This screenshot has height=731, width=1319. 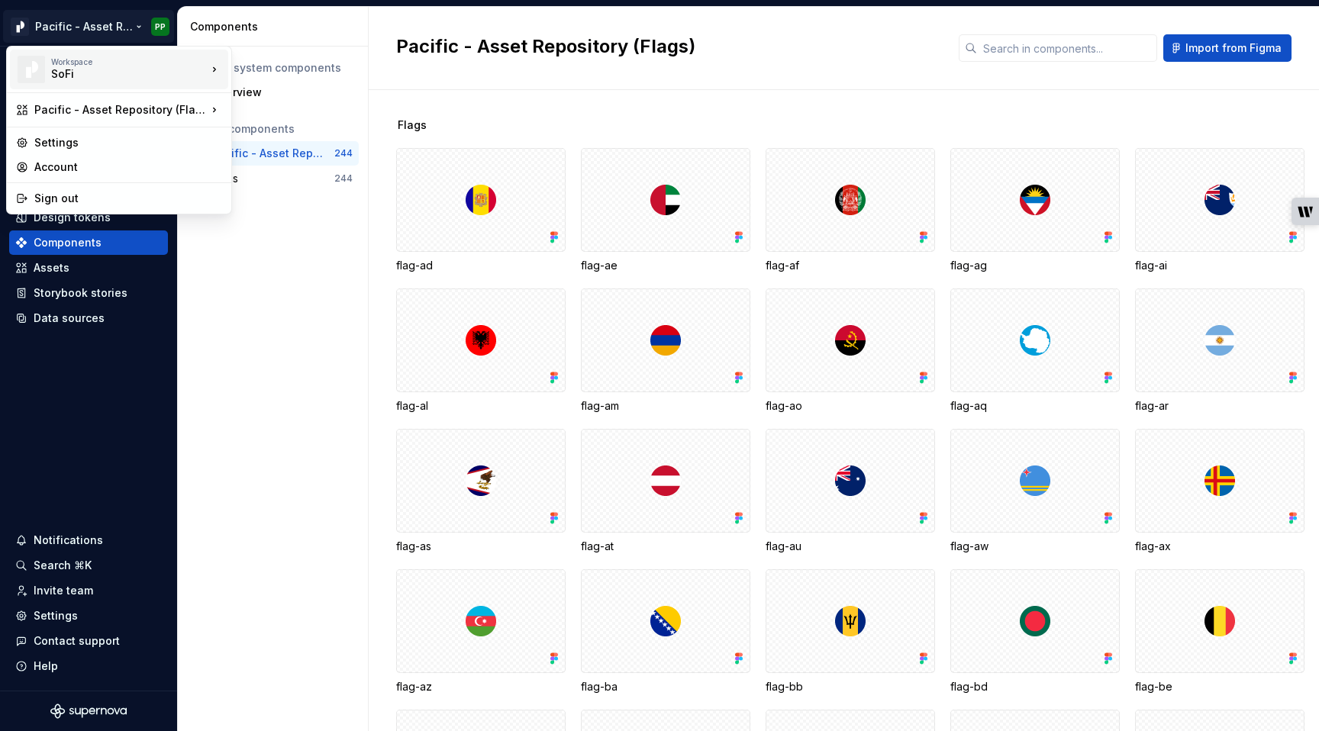 I want to click on div: Pacific - Asset Repository (Flags), so click(x=121, y=110).